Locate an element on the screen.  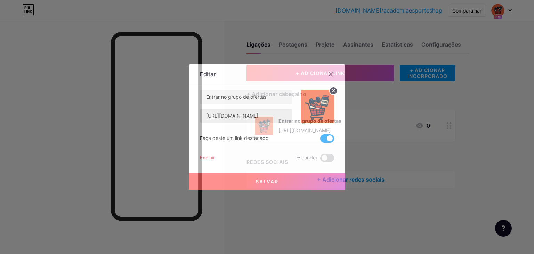
button: Salvar is located at coordinates (267, 182).